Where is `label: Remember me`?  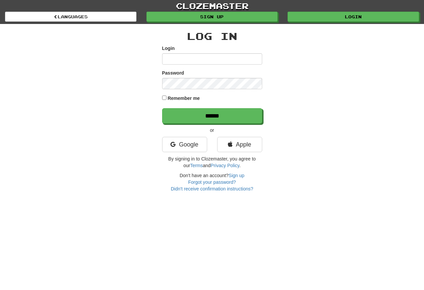
label: Remember me is located at coordinates (183, 98).